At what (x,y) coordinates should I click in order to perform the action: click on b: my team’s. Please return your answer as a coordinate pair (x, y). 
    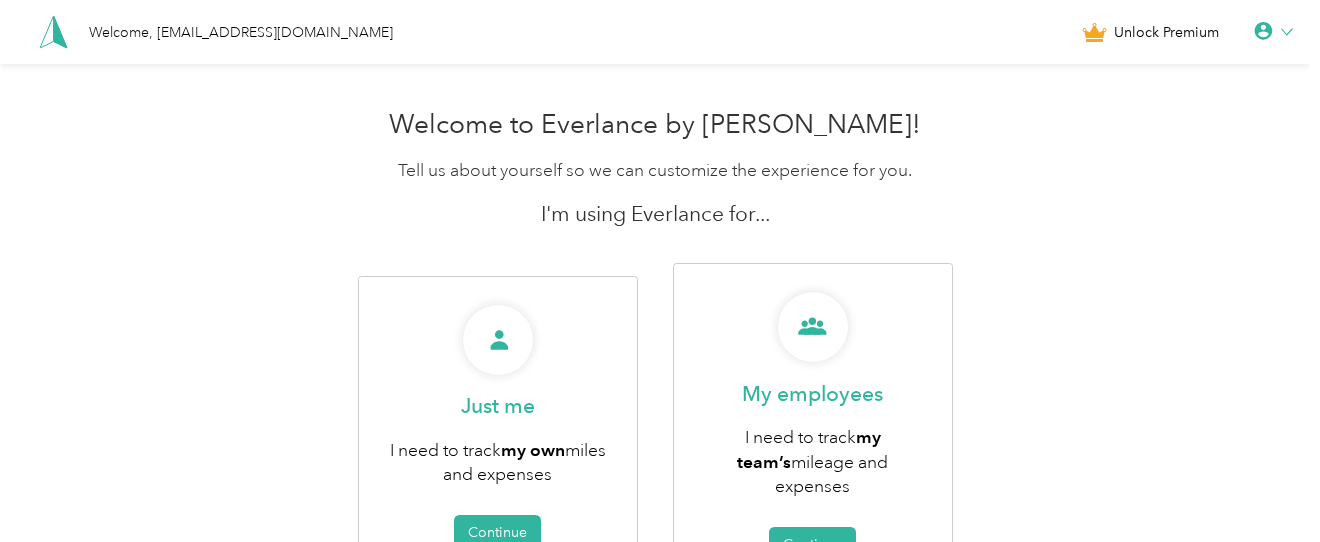
    Looking at the image, I should click on (809, 449).